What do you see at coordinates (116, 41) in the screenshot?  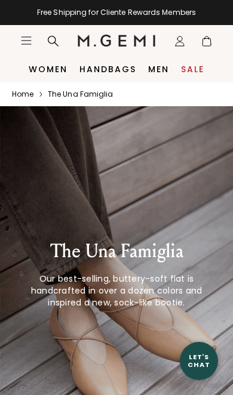 I see `img: M.Gemi` at bounding box center [116, 41].